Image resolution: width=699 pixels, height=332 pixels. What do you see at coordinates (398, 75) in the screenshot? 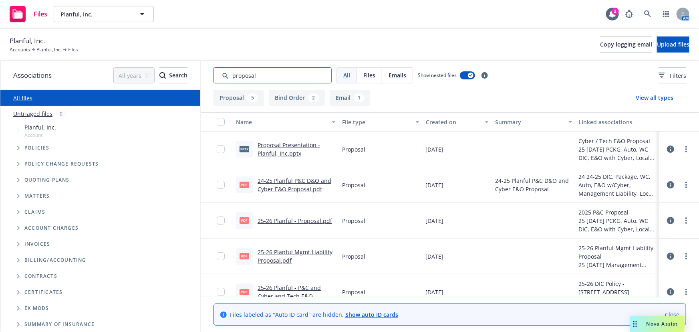
I see `span: Emails` at bounding box center [398, 75].